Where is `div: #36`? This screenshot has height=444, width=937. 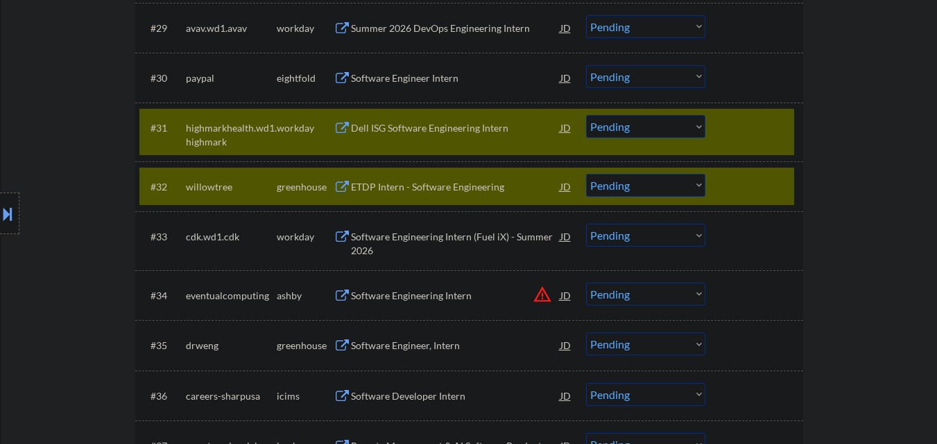 div: #36 is located at coordinates (162, 397).